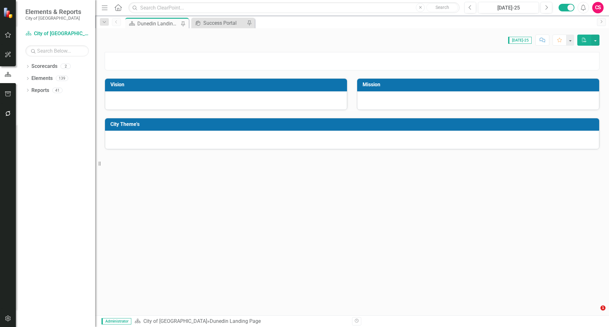 This screenshot has width=609, height=327. Describe the element at coordinates (116, 321) in the screenshot. I see `span: Administrator` at that location.